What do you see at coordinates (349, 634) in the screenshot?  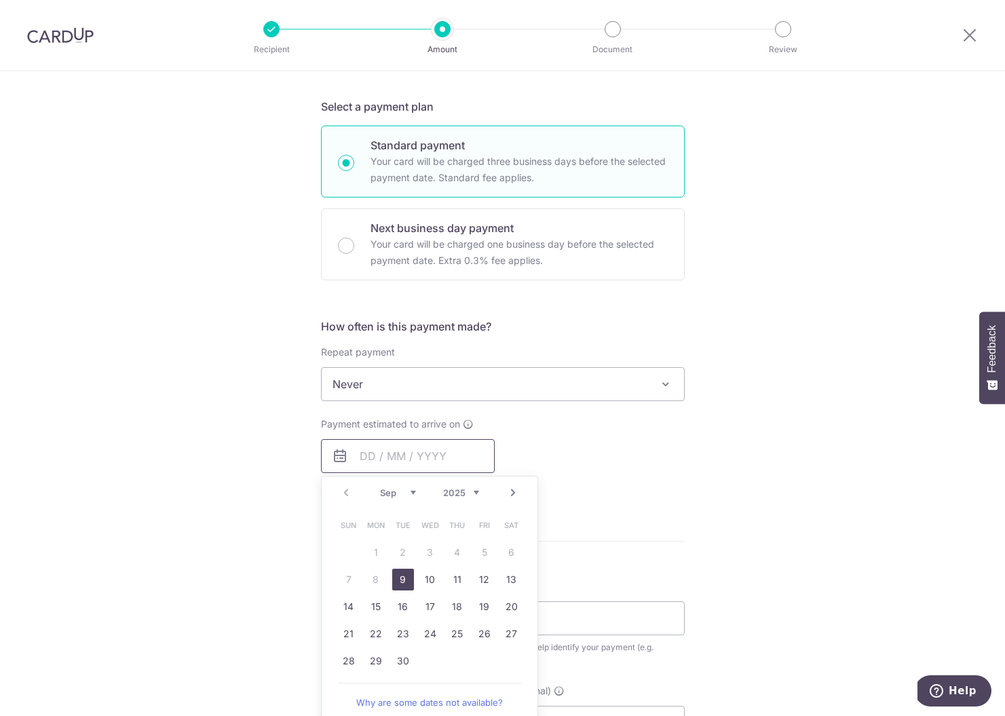 I see `a: 21` at bounding box center [349, 634].